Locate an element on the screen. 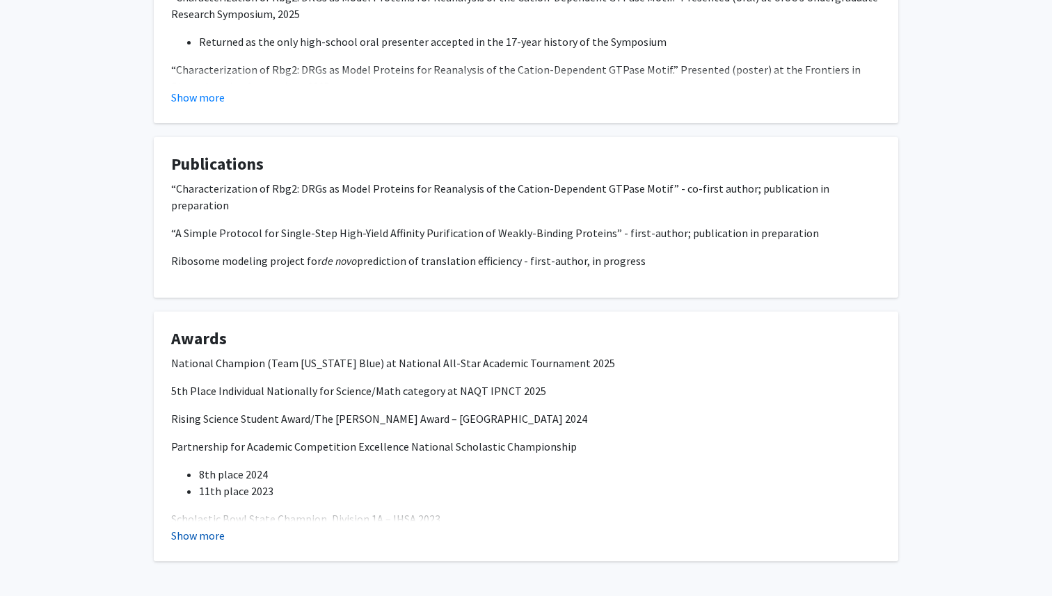 This screenshot has width=1052, height=596. li: 8th place 2024 is located at coordinates (540, 475).